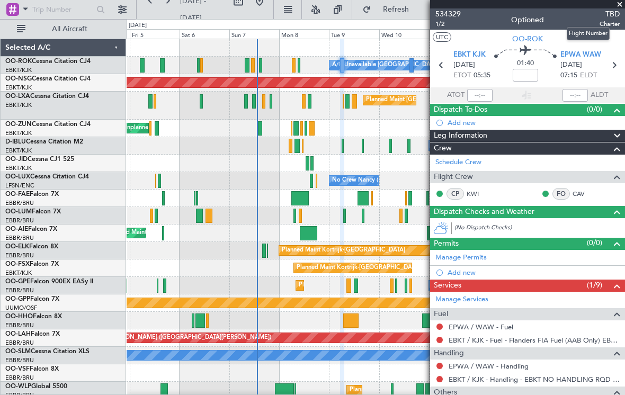  I want to click on span: Refresh, so click(396, 10).